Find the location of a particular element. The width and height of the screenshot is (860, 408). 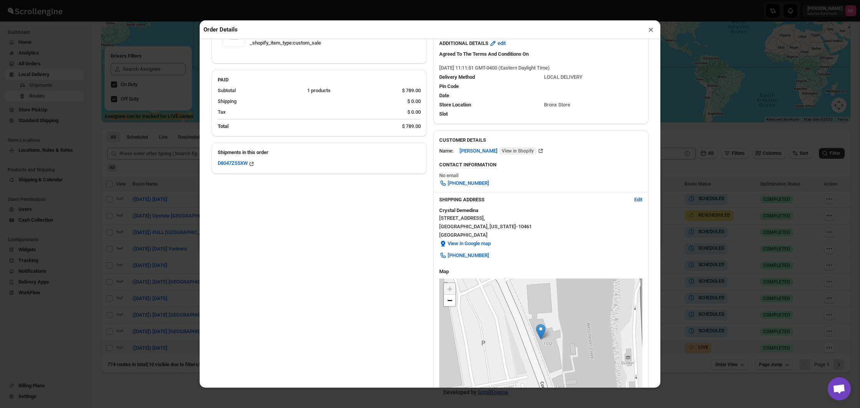

button: edit is located at coordinates (497, 43).